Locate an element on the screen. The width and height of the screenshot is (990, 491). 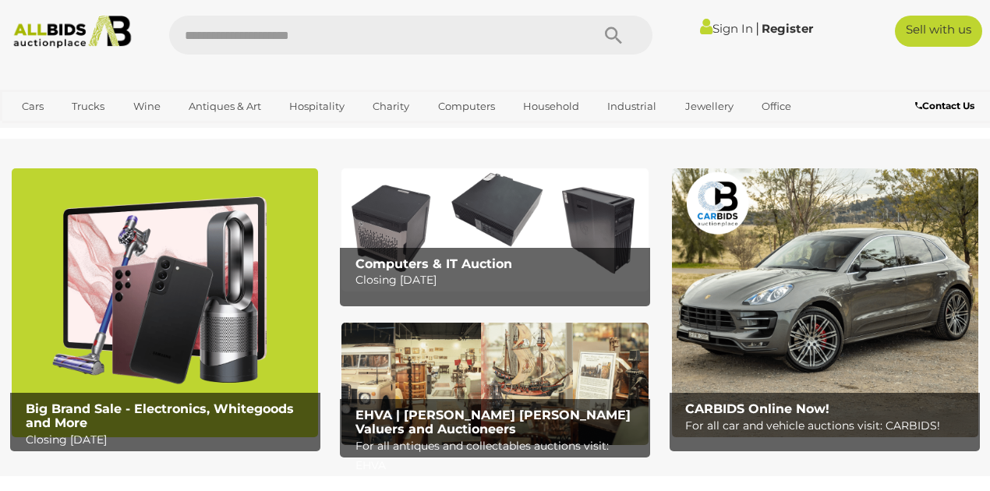
button: Search is located at coordinates (613, 35).